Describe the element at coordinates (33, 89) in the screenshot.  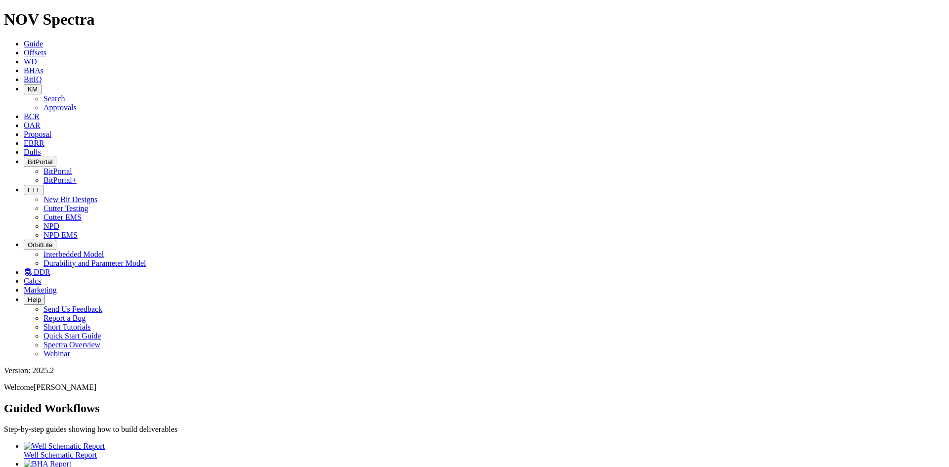
I see `span: KM` at that location.